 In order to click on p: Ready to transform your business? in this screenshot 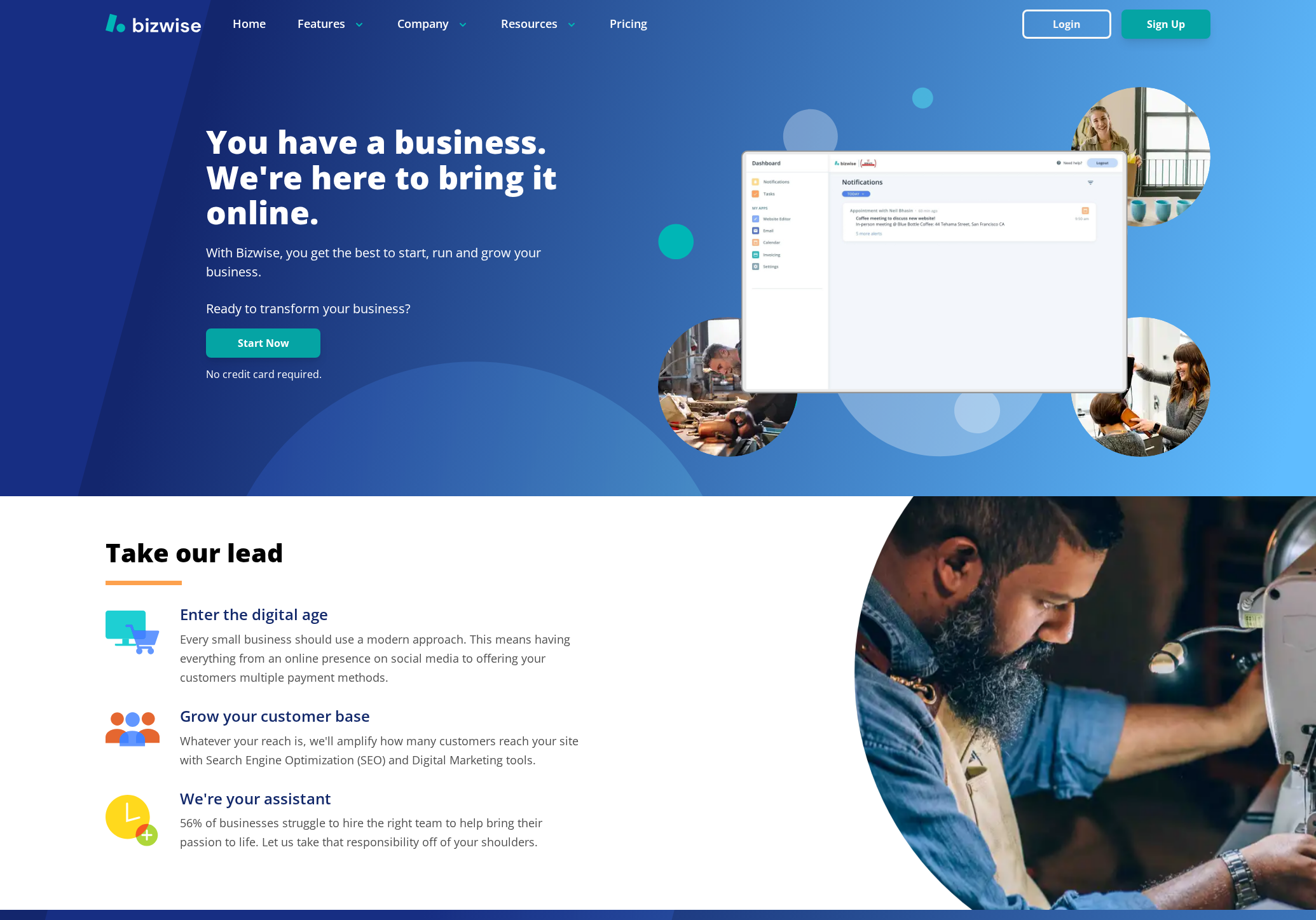, I will do `click(382, 309)`.